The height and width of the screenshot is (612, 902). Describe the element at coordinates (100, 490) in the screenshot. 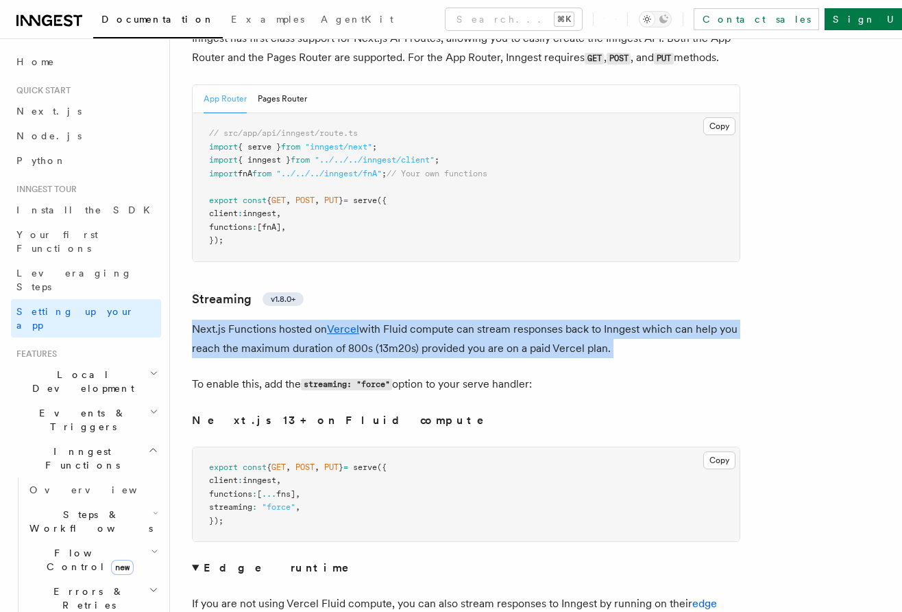

I see `span: Overview` at that location.